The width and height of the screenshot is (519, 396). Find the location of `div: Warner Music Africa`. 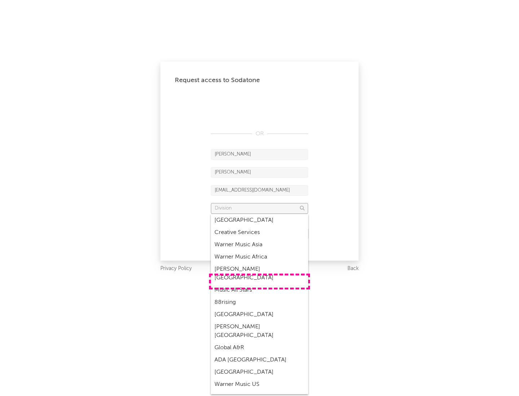

div: Warner Music Africa is located at coordinates (259, 257).